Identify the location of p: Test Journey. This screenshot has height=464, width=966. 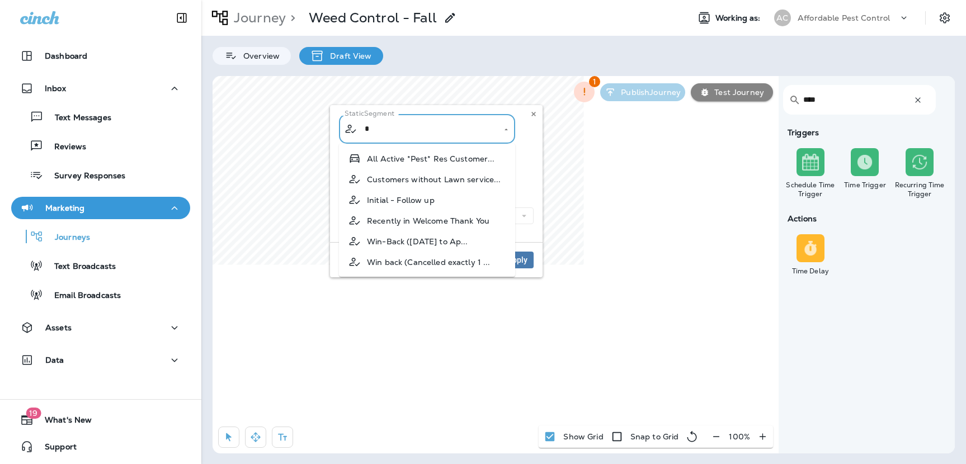
(737, 92).